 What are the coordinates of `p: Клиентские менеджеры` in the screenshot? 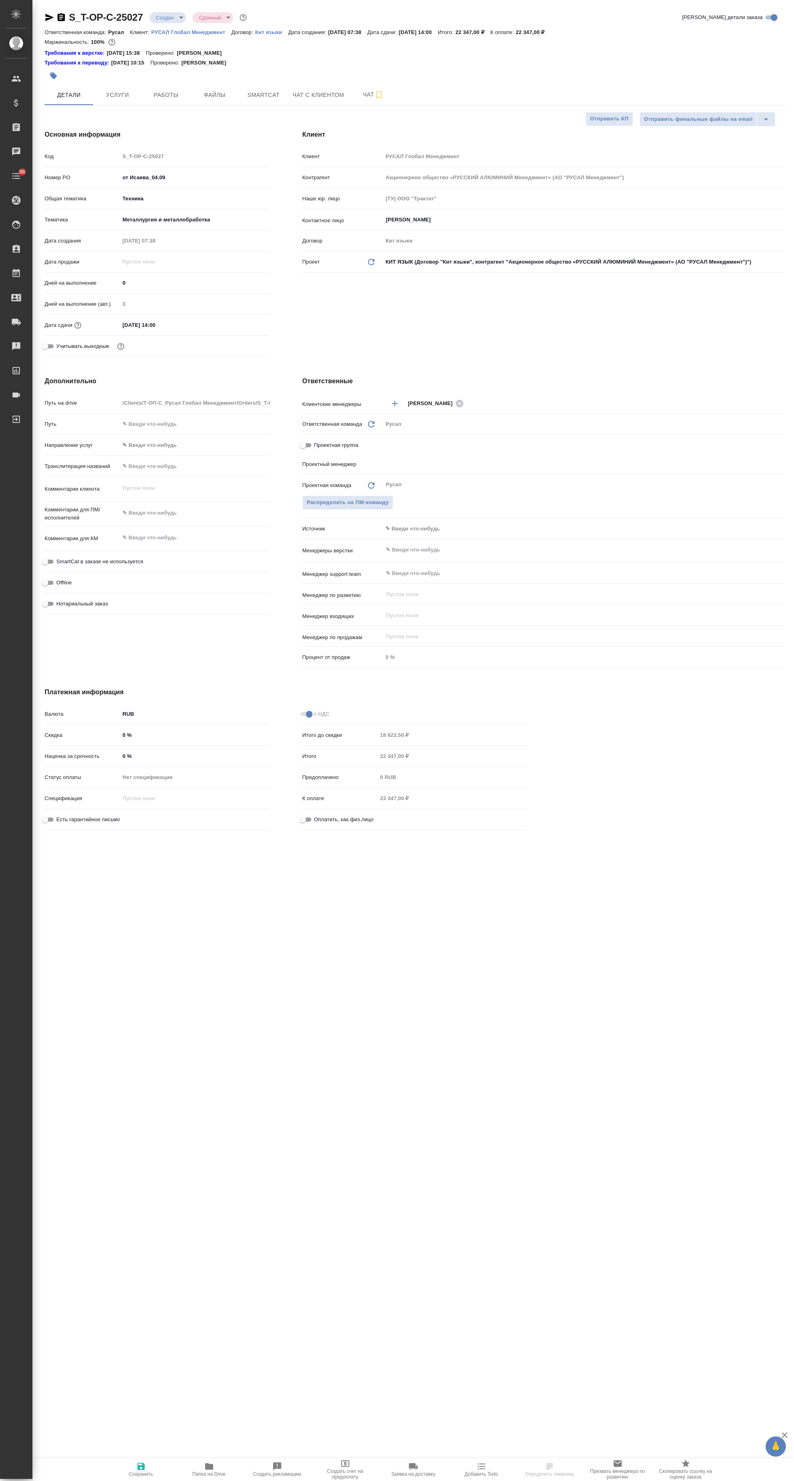 It's located at (343, 404).